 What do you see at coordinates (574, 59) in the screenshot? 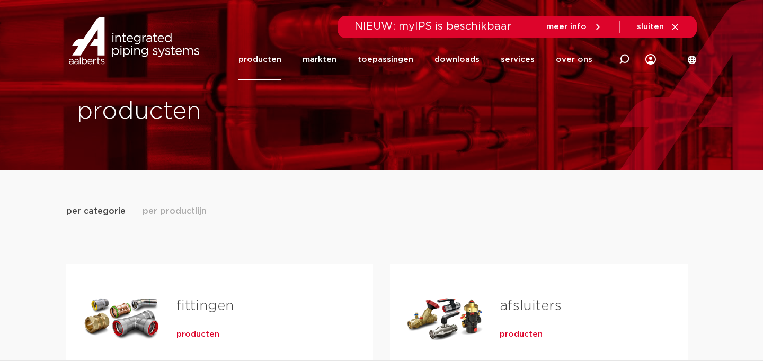
I see `a: over ons` at bounding box center [574, 59].